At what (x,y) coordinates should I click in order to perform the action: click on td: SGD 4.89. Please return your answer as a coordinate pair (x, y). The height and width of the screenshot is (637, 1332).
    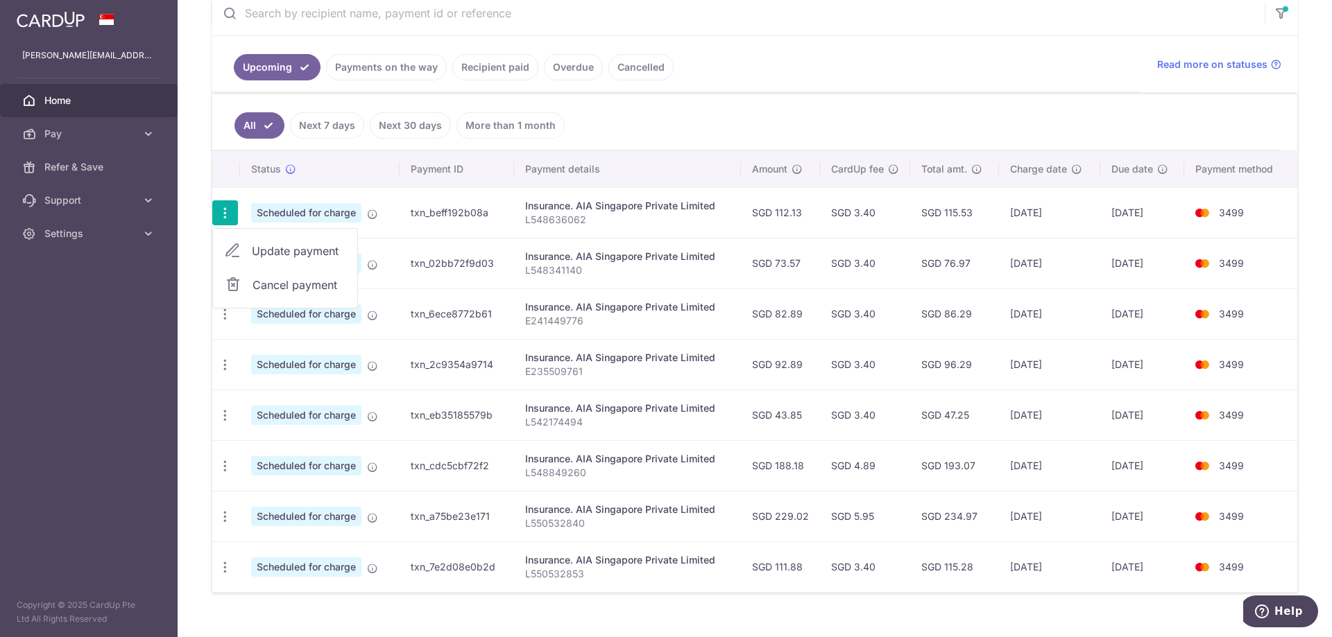
    Looking at the image, I should click on (865, 465).